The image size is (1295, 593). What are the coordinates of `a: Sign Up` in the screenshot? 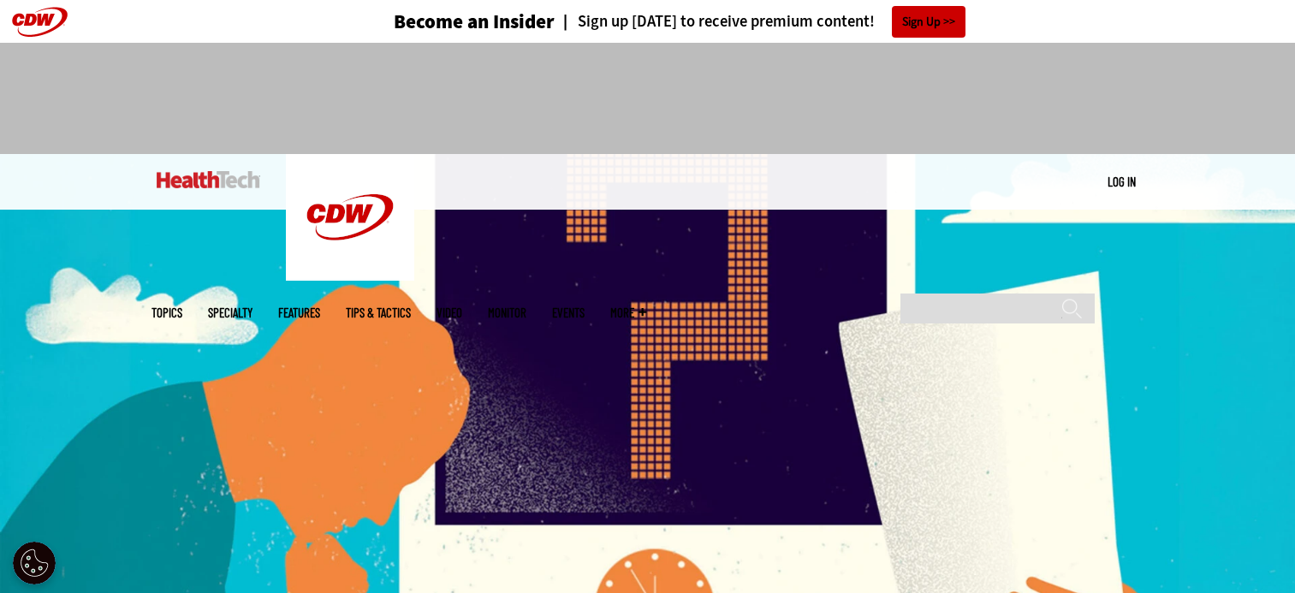 It's located at (929, 21).